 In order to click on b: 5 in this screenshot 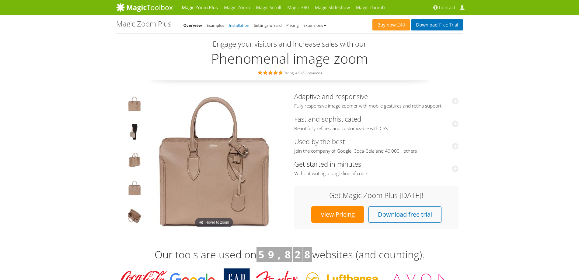, I will do `click(261, 254)`.